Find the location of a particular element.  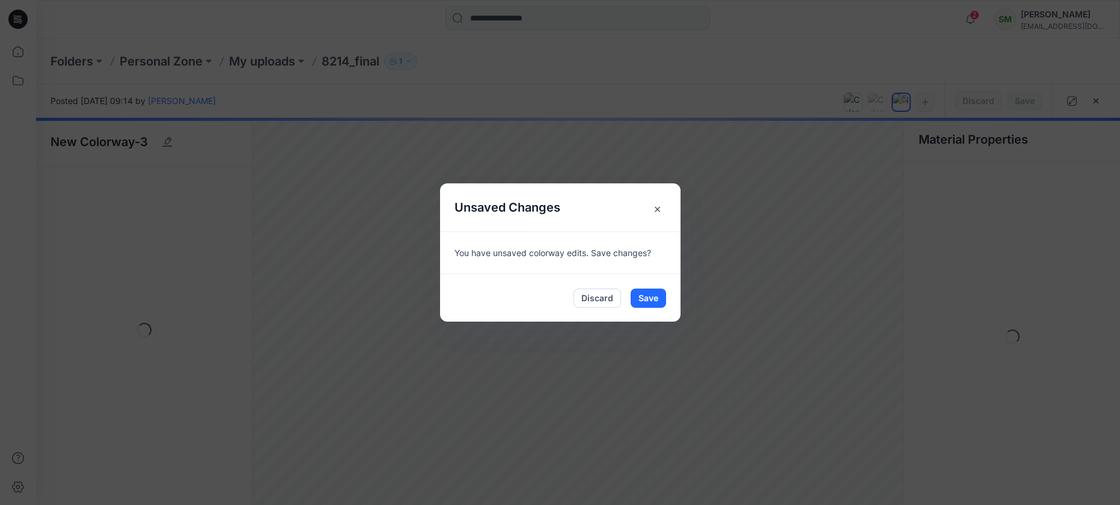

button: Discard is located at coordinates (597, 298).